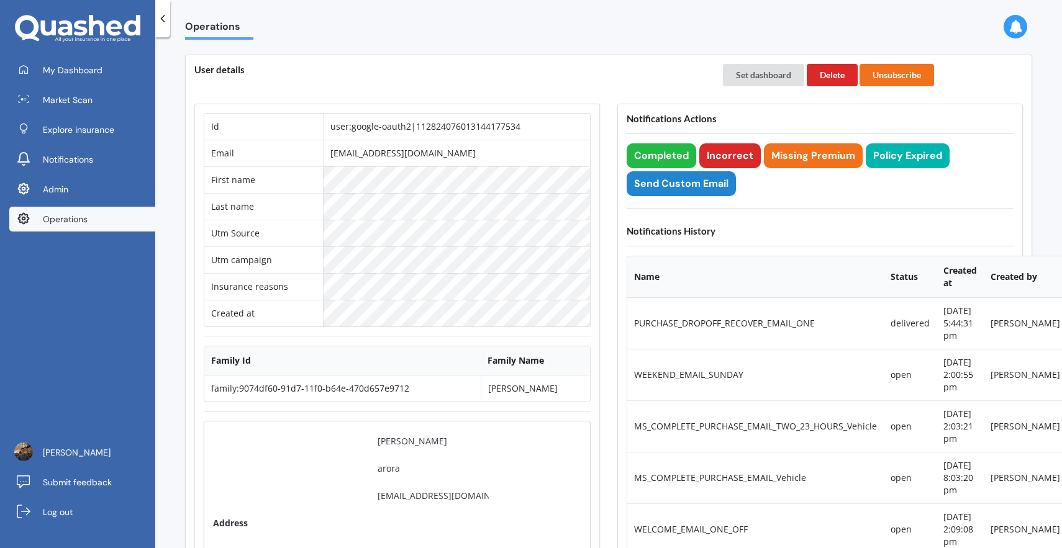 This screenshot has height=548, width=1062. I want to click on h4: Notifications History, so click(820, 231).